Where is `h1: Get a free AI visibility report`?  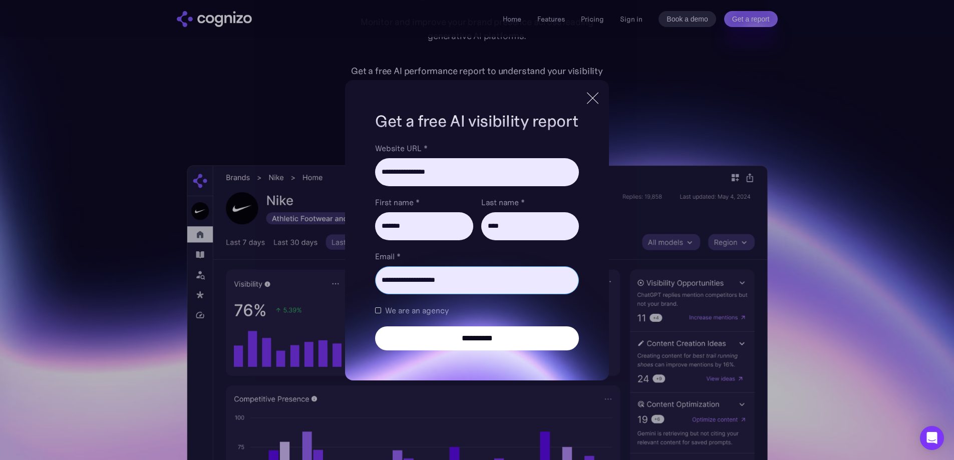
h1: Get a free AI visibility report is located at coordinates (477, 121).